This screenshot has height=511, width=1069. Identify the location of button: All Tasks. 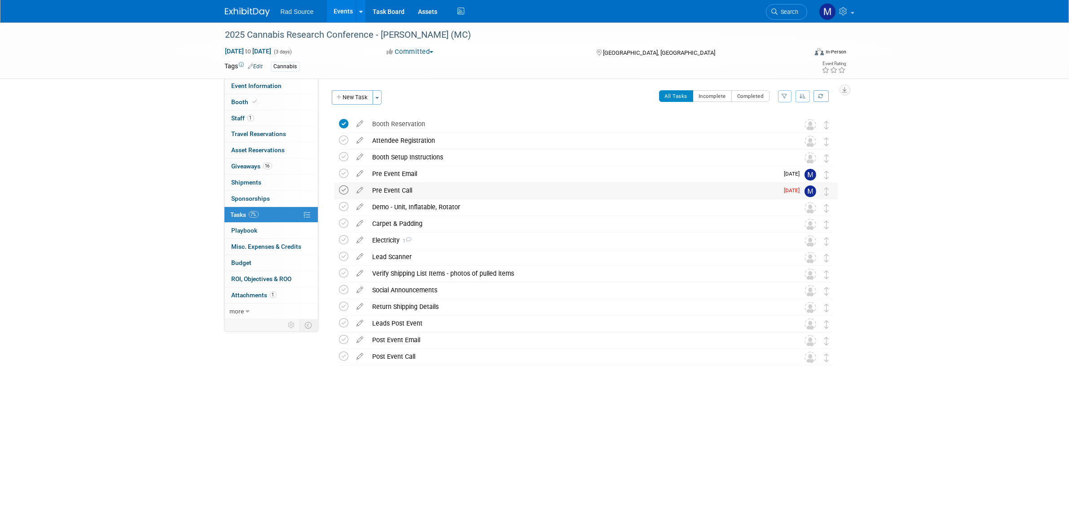
(676, 96).